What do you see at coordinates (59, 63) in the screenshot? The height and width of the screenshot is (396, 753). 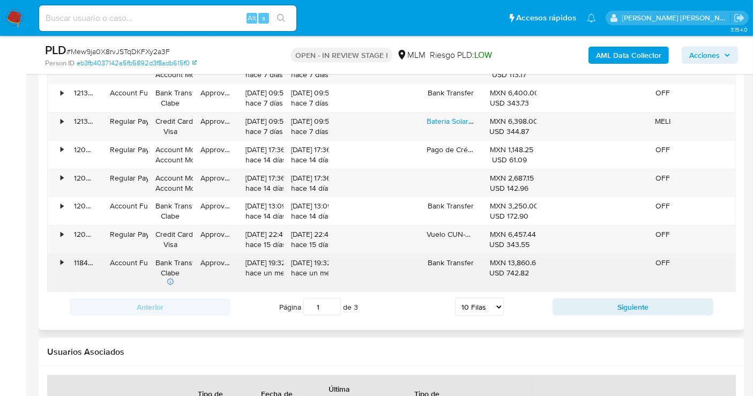 I see `b: Person ID` at bounding box center [59, 63].